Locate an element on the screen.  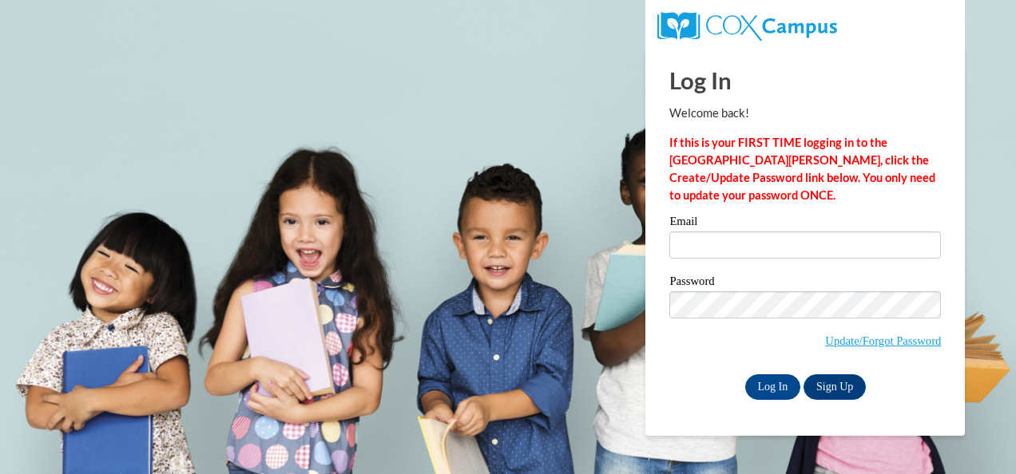
a: Update/Forgot Password is located at coordinates (882, 341).